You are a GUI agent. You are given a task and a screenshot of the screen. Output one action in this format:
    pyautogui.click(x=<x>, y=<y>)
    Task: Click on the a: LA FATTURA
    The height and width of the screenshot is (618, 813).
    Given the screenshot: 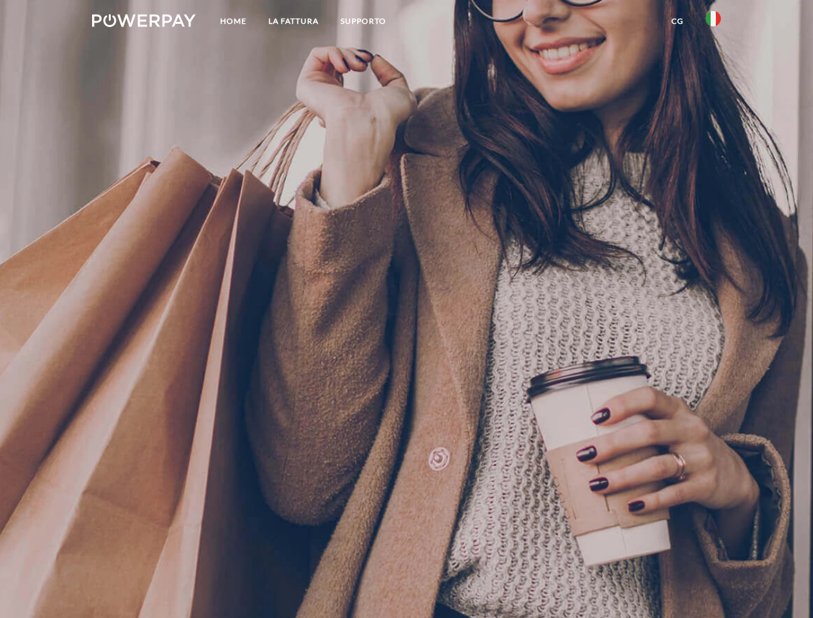 What is the action you would take?
    pyautogui.click(x=293, y=21)
    